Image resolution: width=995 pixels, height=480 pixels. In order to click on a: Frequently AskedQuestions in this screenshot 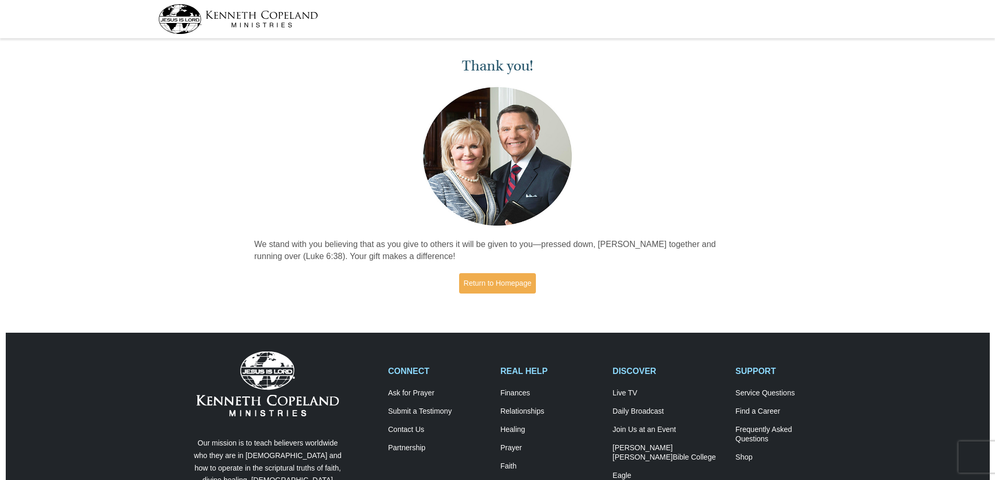, I will do `click(786, 434)`.